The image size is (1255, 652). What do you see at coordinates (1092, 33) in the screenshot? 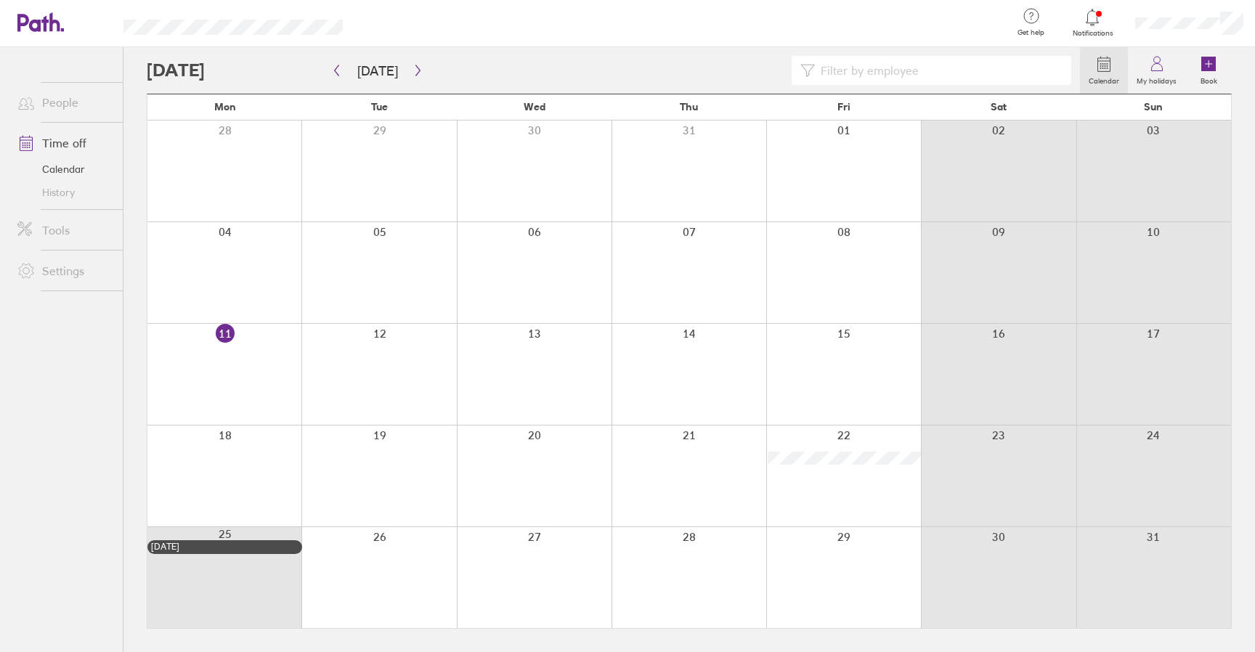
I see `span: Notifications` at bounding box center [1092, 33].